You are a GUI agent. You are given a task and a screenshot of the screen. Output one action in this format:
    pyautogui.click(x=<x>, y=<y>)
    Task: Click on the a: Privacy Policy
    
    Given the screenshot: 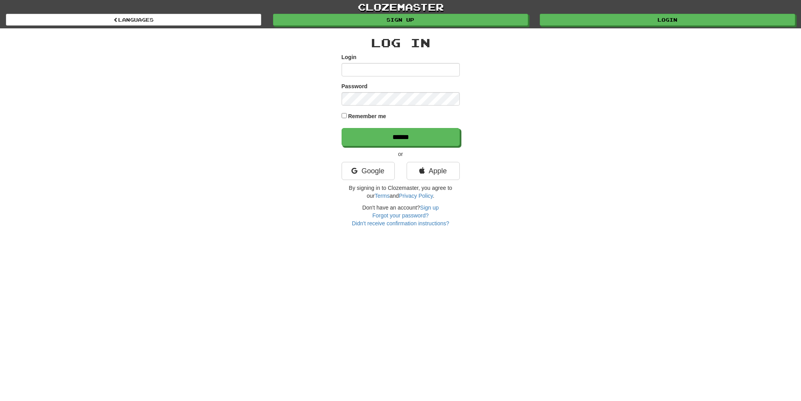 What is the action you would take?
    pyautogui.click(x=415, y=196)
    